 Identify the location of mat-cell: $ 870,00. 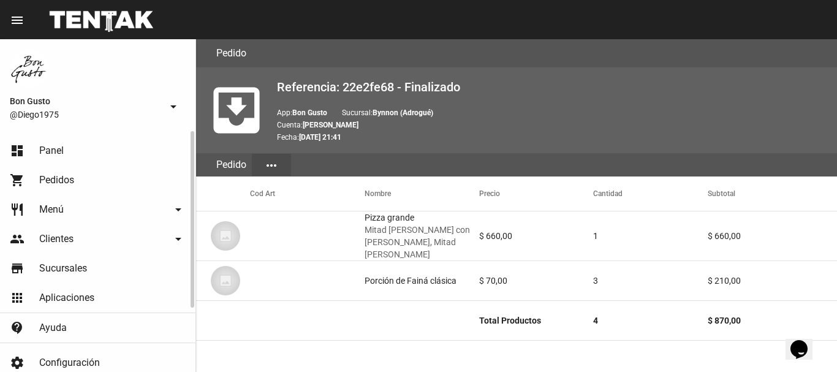
(772, 321).